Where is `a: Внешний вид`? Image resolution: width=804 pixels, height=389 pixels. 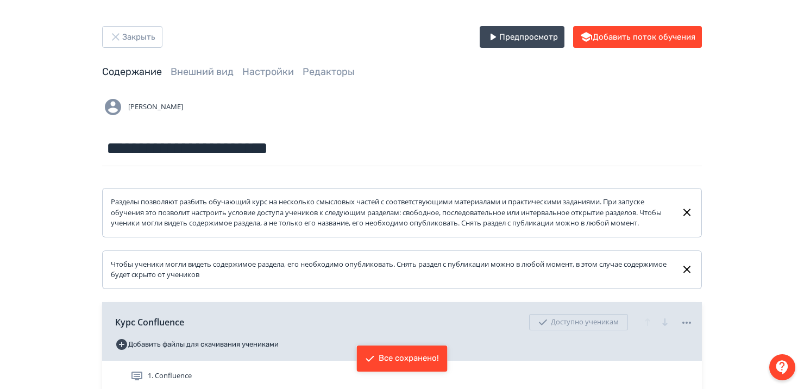
a: Внешний вид is located at coordinates (202, 72).